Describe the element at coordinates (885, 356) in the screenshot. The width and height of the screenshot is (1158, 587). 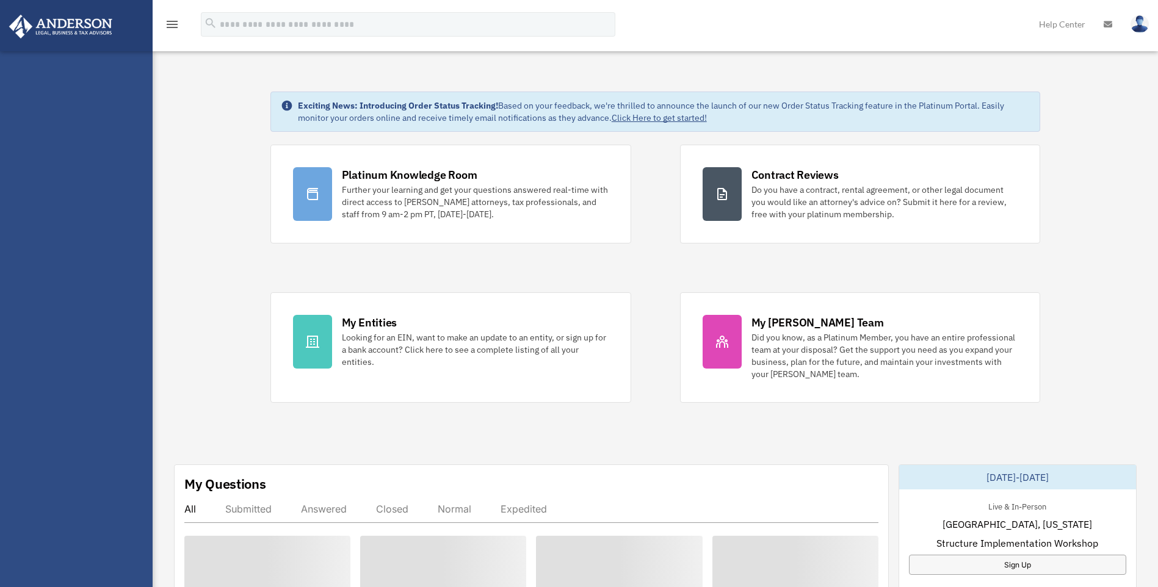
I see `div: Did you know, as a Platinum Member, you have an entire professional team at your disposal? Get th...` at that location.